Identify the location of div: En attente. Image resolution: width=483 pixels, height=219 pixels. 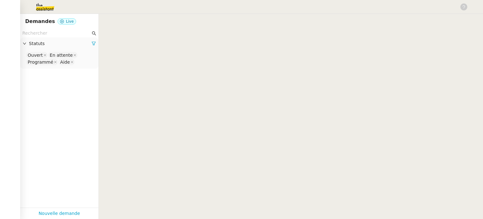
(61, 55).